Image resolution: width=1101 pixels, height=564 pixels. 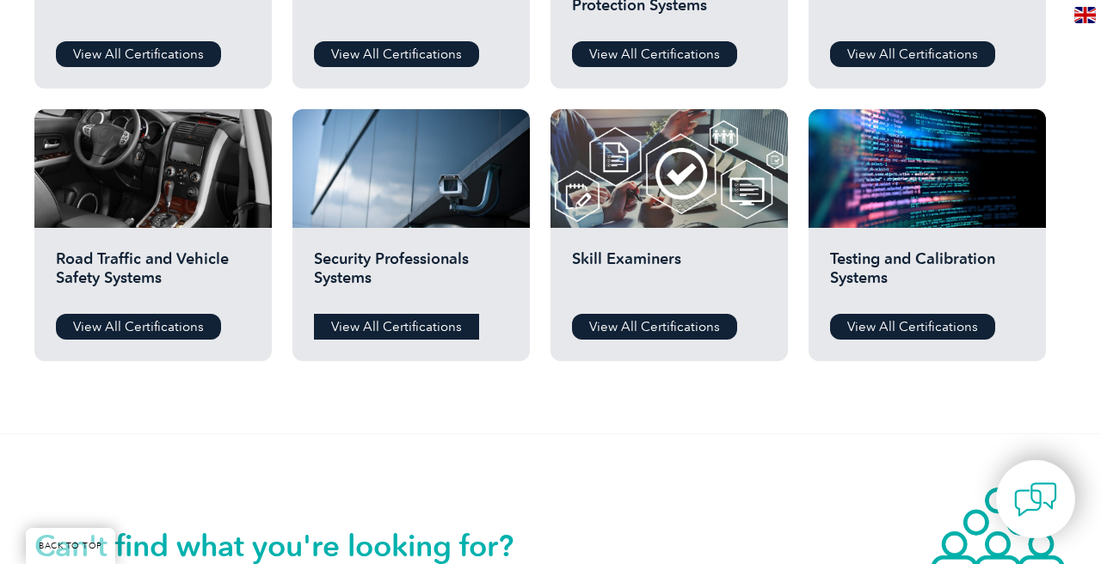 I want to click on h2: Security Professionals Systems, so click(x=411, y=275).